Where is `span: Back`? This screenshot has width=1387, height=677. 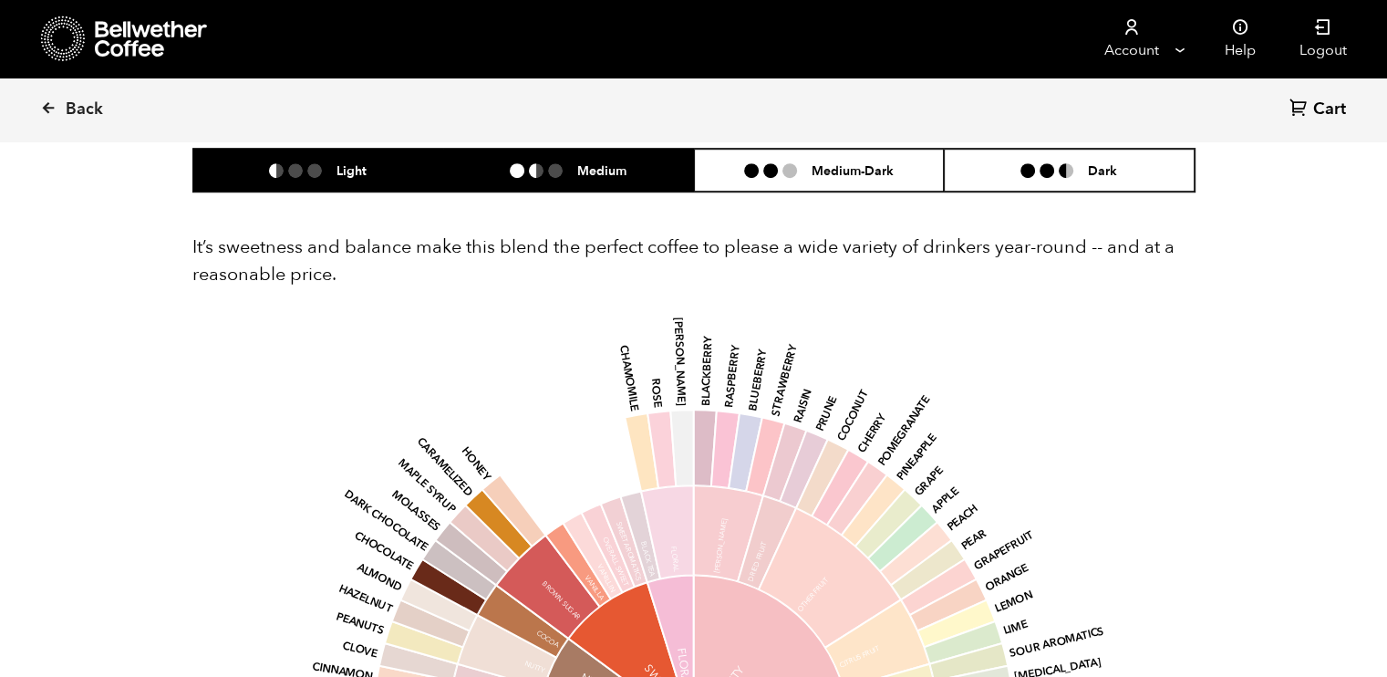
span: Back is located at coordinates (84, 109).